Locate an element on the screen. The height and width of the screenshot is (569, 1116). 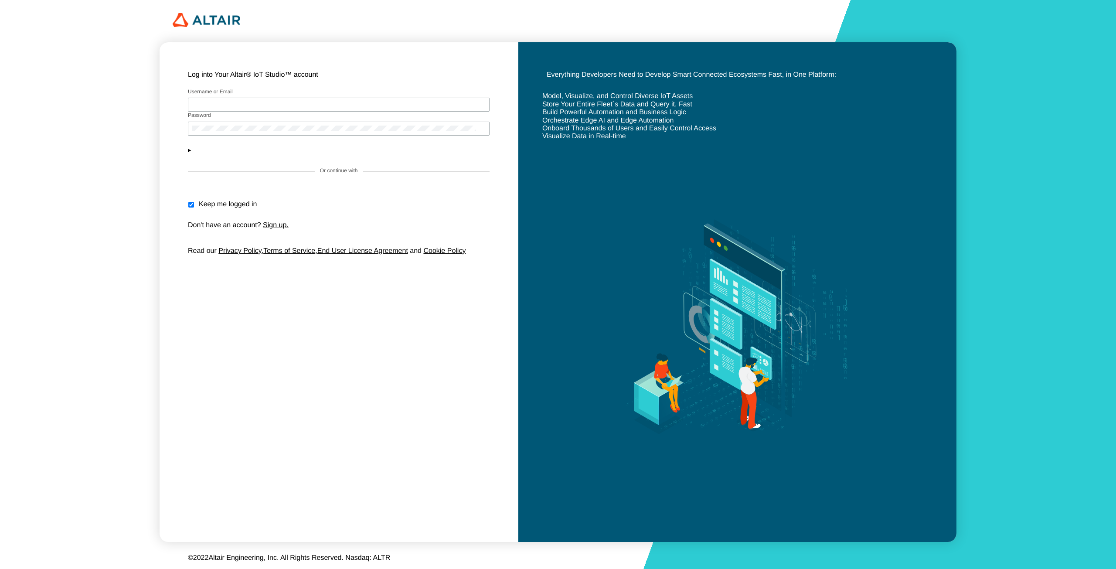
unity-typography: Store Your Entire Fleet`s Data and Query it, Fast is located at coordinates (617, 105).